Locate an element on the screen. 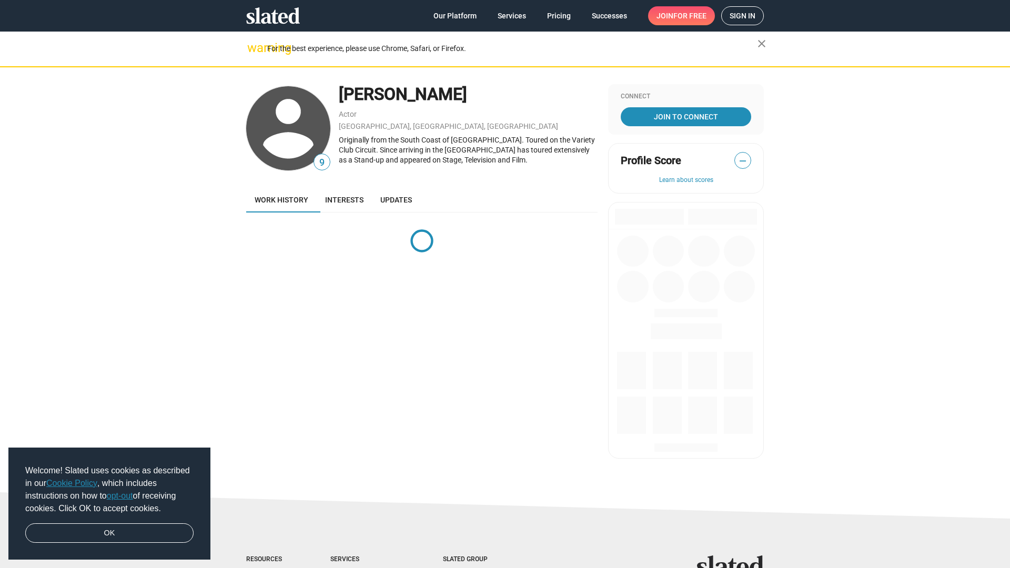 The image size is (1010, 568). mat-icon: warning is located at coordinates (253, 48).